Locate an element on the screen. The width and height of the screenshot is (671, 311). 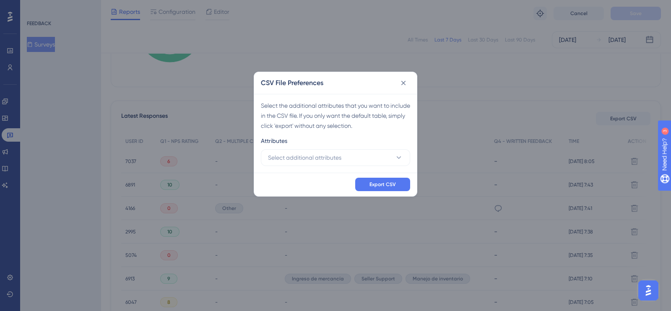
div: Select the additional attributes that you want to include in the CSV file. If you only want the d... is located at coordinates (335, 116).